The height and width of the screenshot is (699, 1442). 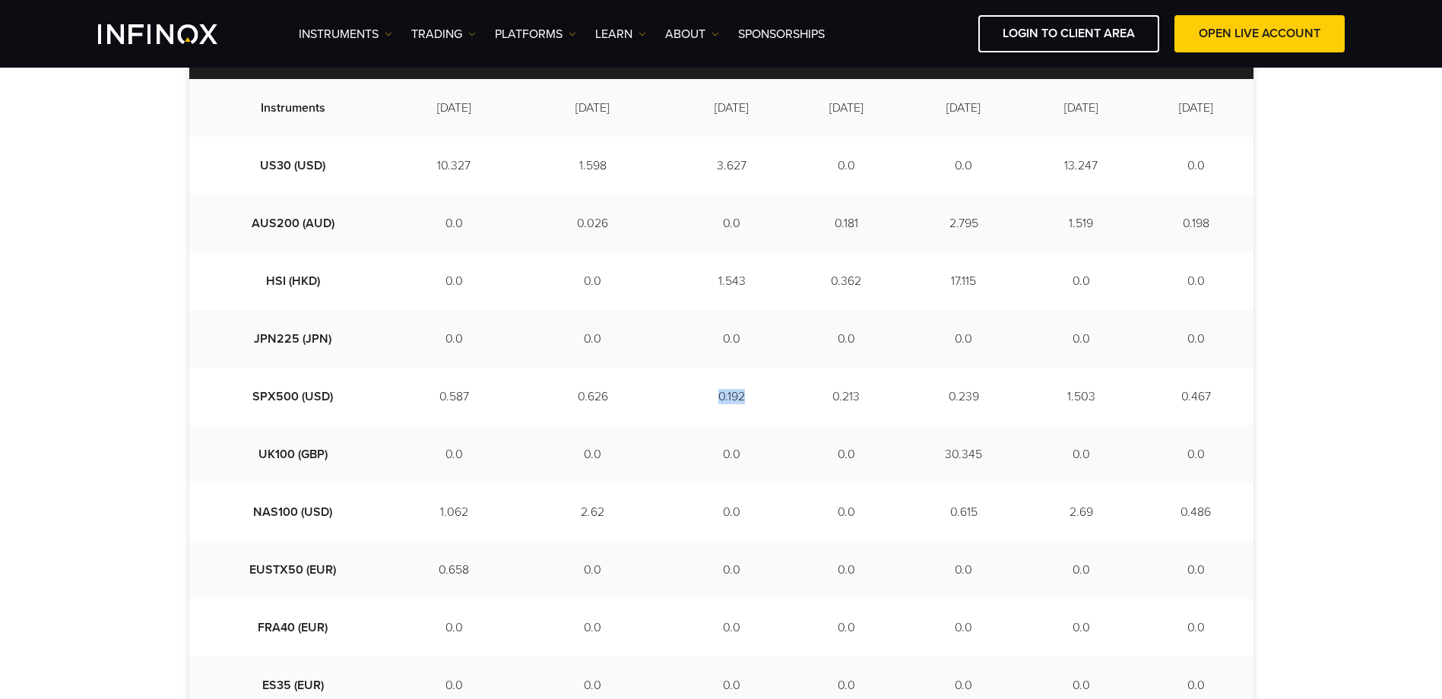 I want to click on td: JPN225 (JPN), so click(x=293, y=339).